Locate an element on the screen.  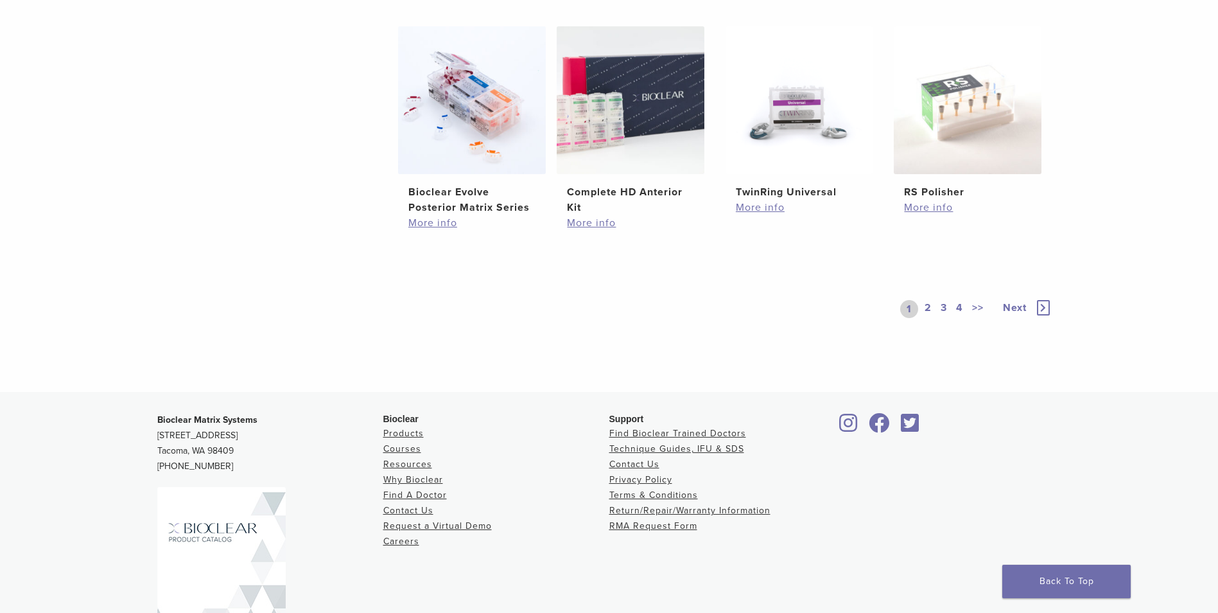
a: 4 is located at coordinates (960, 309).